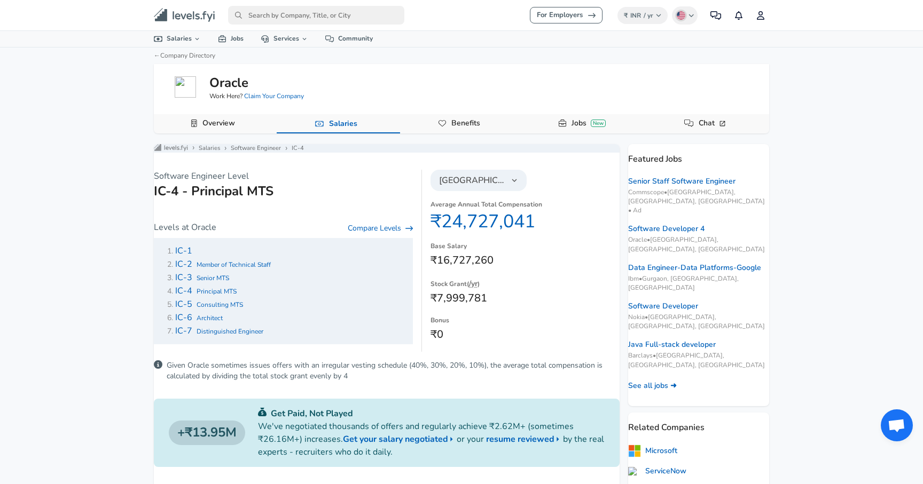 The height and width of the screenshot is (484, 923). What do you see at coordinates (184, 264) in the screenshot?
I see `span: IC-2` at bounding box center [184, 264].